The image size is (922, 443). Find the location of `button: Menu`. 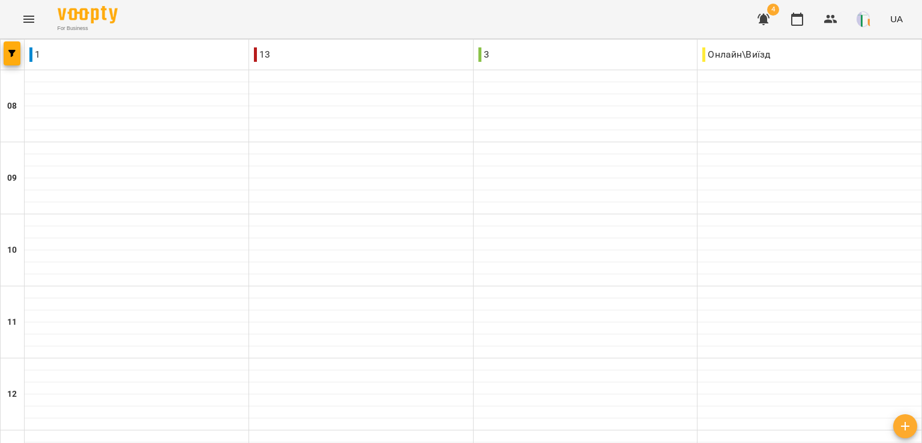

button: Menu is located at coordinates (29, 19).